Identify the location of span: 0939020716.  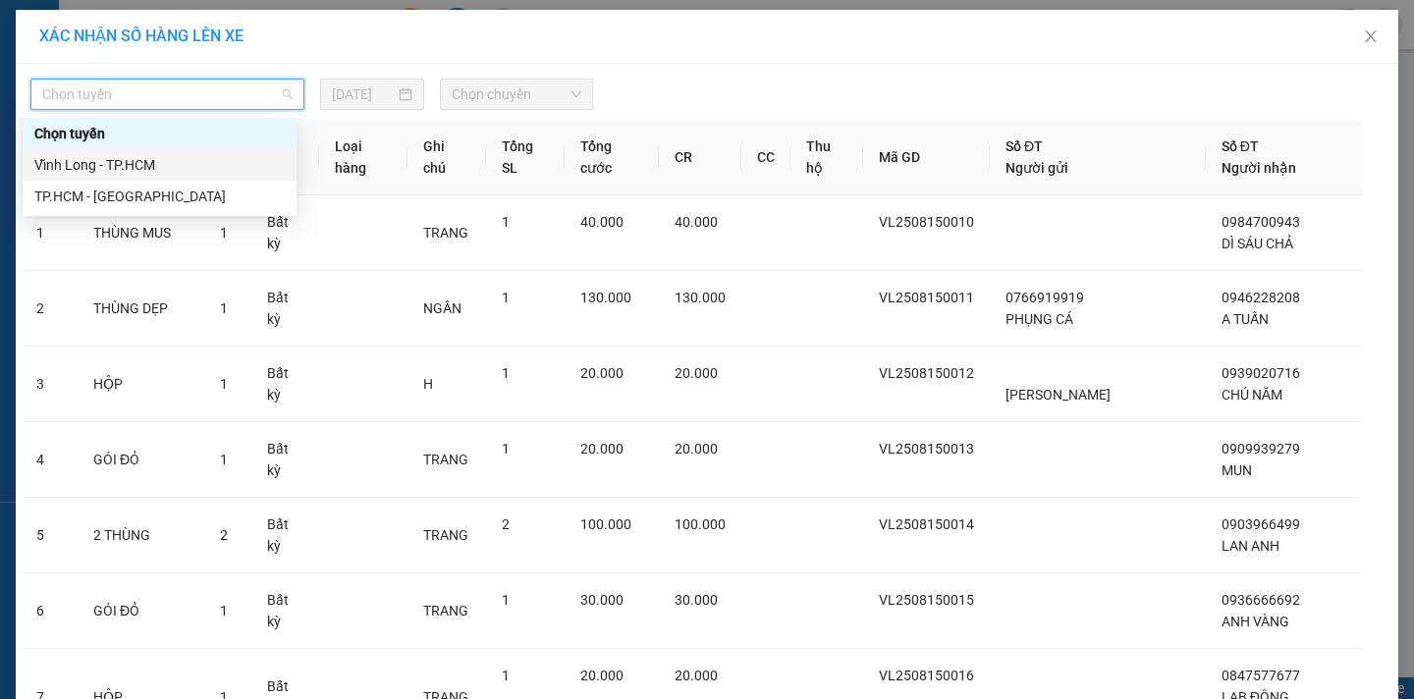
(1261, 373).